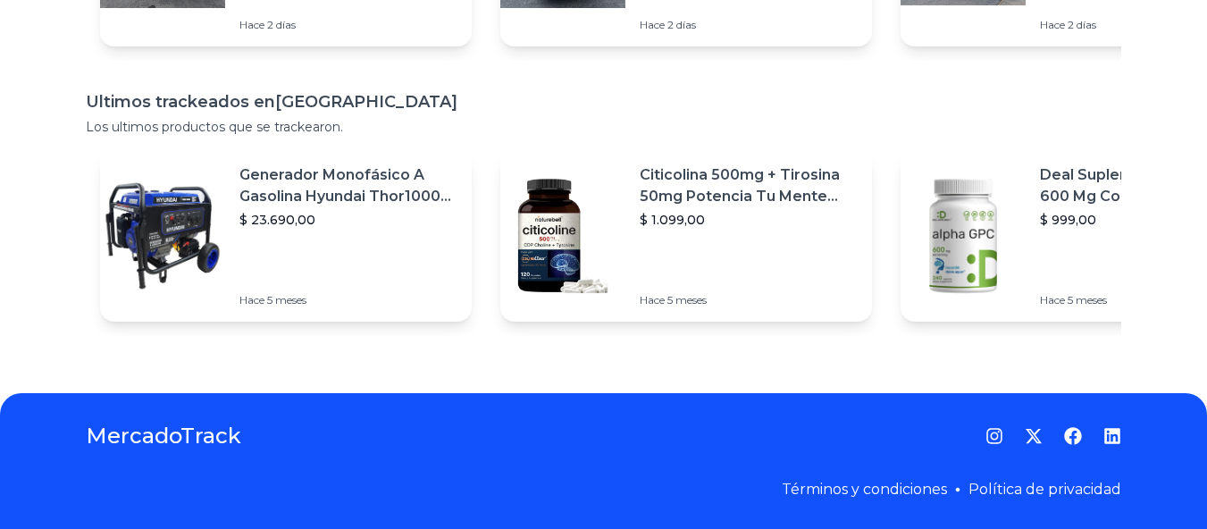 The width and height of the screenshot is (1207, 529). What do you see at coordinates (1073, 436) in the screenshot?
I see `a: Facebook` at bounding box center [1073, 436].